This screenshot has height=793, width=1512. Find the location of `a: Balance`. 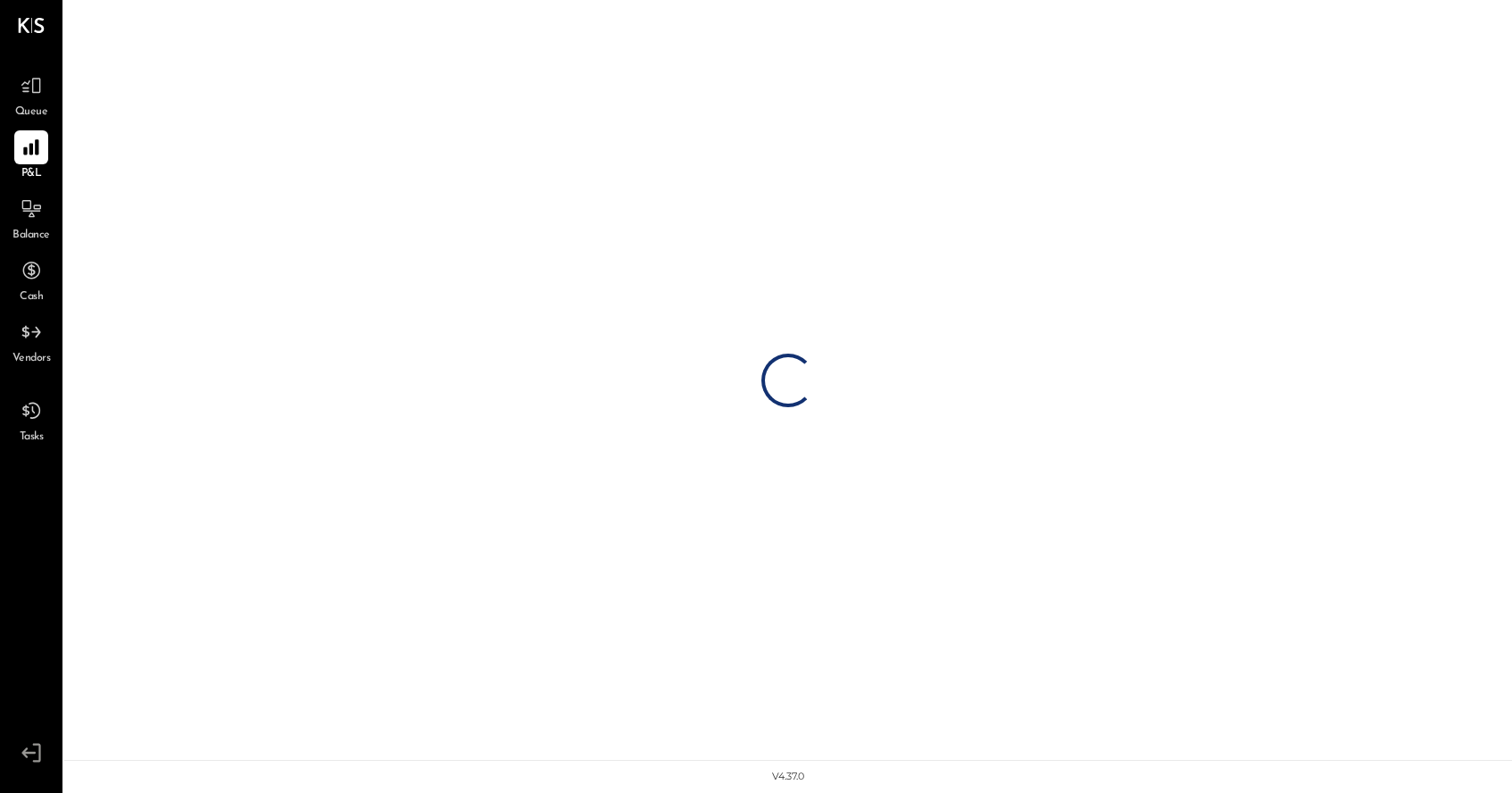

a: Balance is located at coordinates (31, 218).